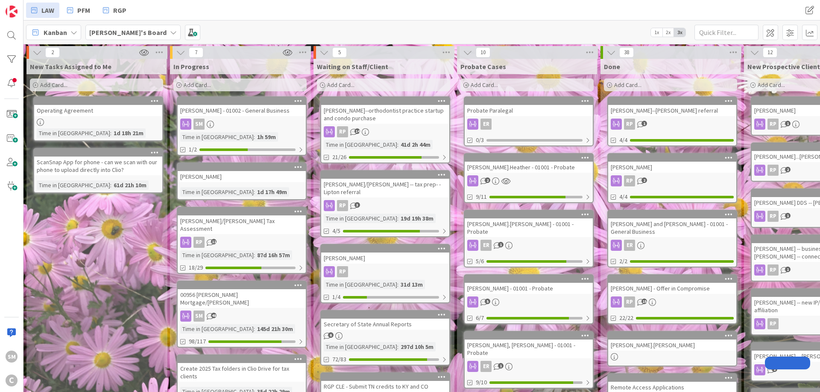  What do you see at coordinates (128, 133) in the screenshot?
I see `div: 1d 18h 21m` at bounding box center [128, 133].